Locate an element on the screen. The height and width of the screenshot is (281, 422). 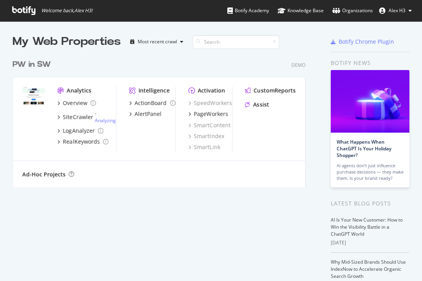
div: Botify Academy is located at coordinates (248, 11).